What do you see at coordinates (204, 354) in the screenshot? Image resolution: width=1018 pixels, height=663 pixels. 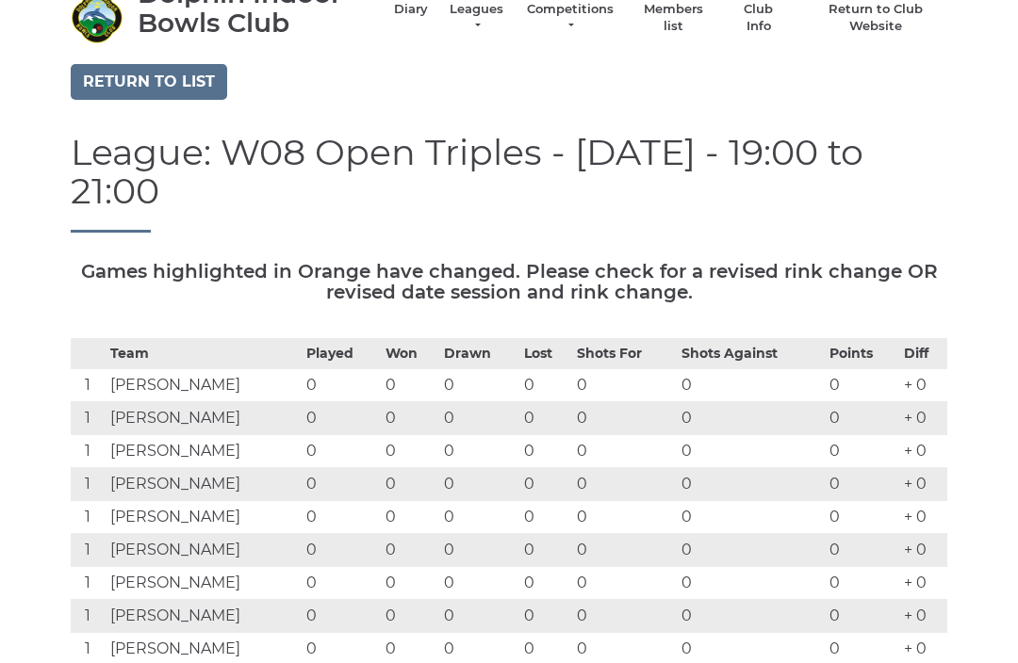 I see `th: Team` at bounding box center [204, 354].